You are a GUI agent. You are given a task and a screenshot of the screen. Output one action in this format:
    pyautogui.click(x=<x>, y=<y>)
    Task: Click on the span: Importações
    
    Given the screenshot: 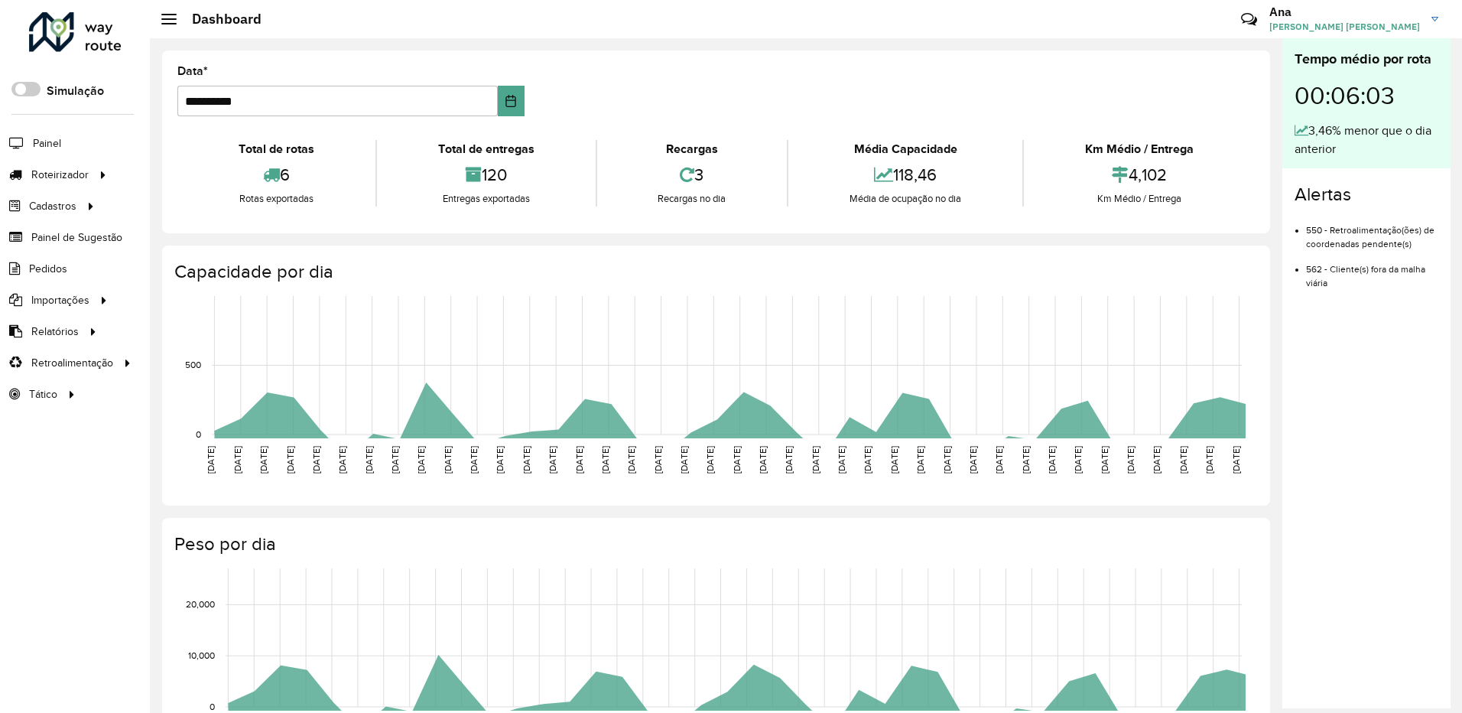 What is the action you would take?
    pyautogui.click(x=60, y=300)
    